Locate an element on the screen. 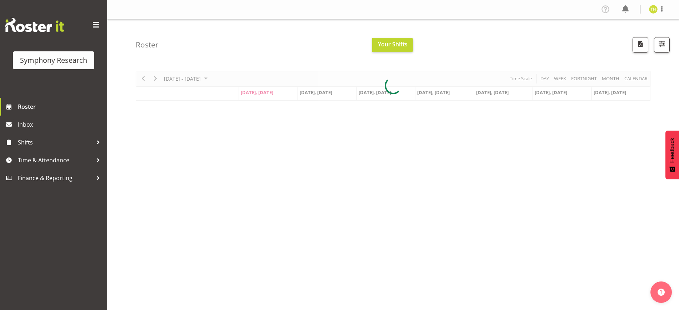 The width and height of the screenshot is (679, 310). span: Your Shifts is located at coordinates (392, 44).